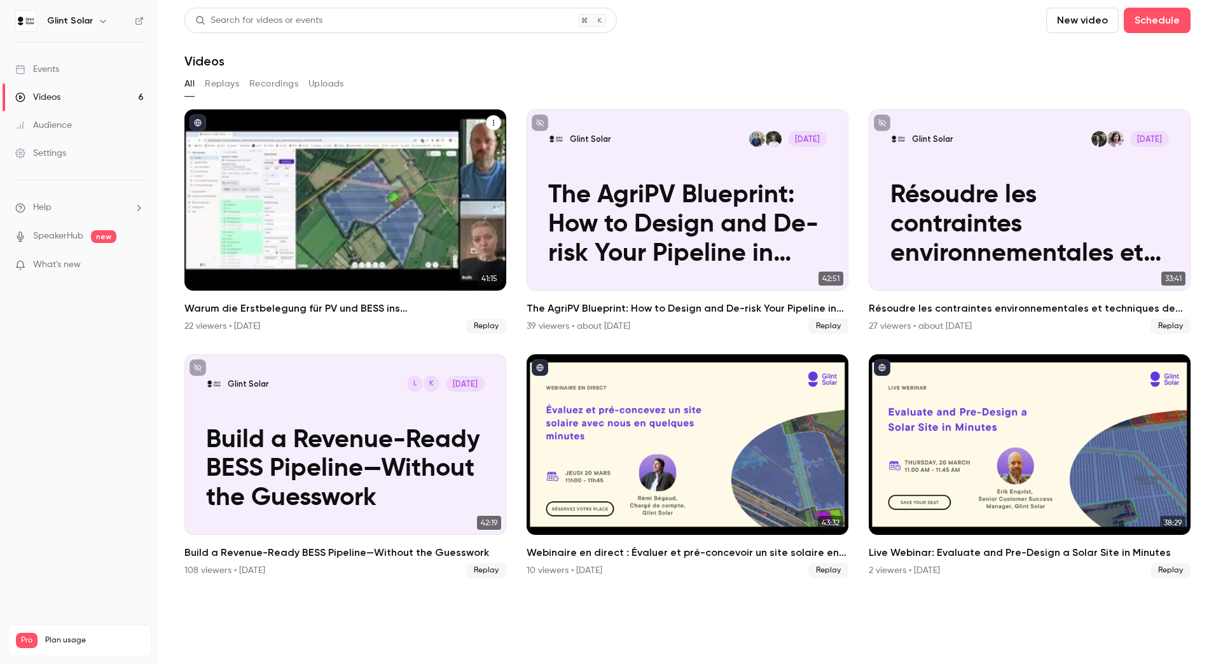 This screenshot has height=664, width=1216. Describe the element at coordinates (132, 654) in the screenshot. I see `p: / 150` at that location.